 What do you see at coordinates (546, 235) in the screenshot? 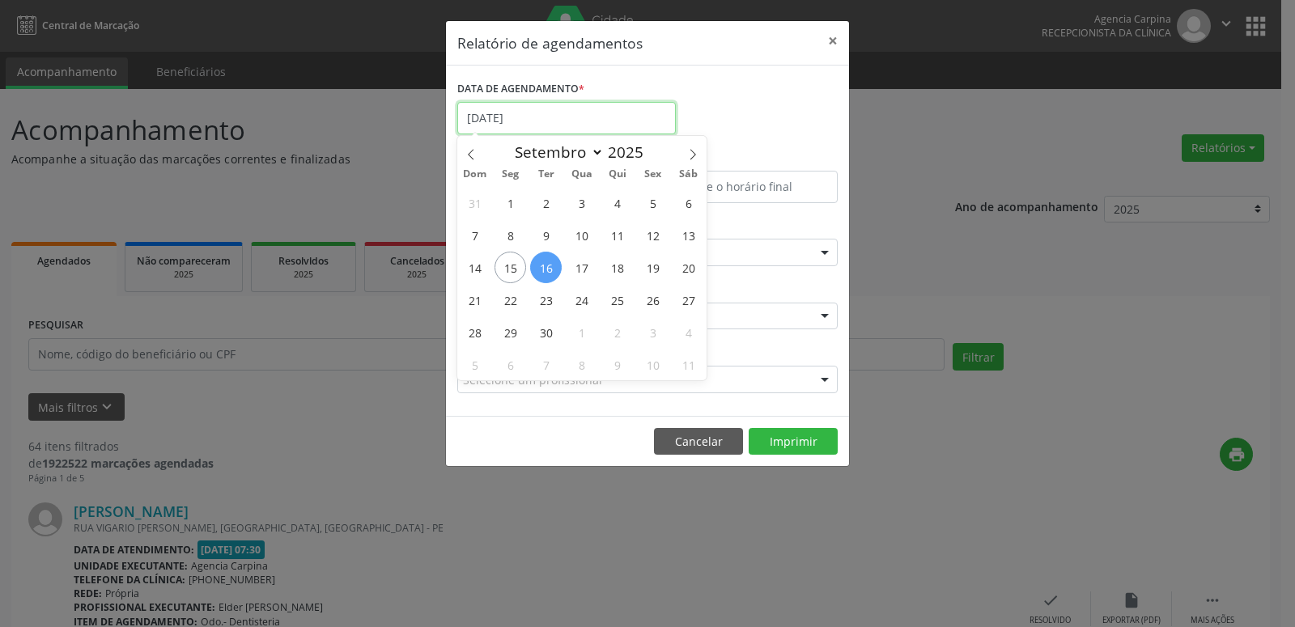
I see `span: Setembro 9, 2025` at bounding box center [546, 235].